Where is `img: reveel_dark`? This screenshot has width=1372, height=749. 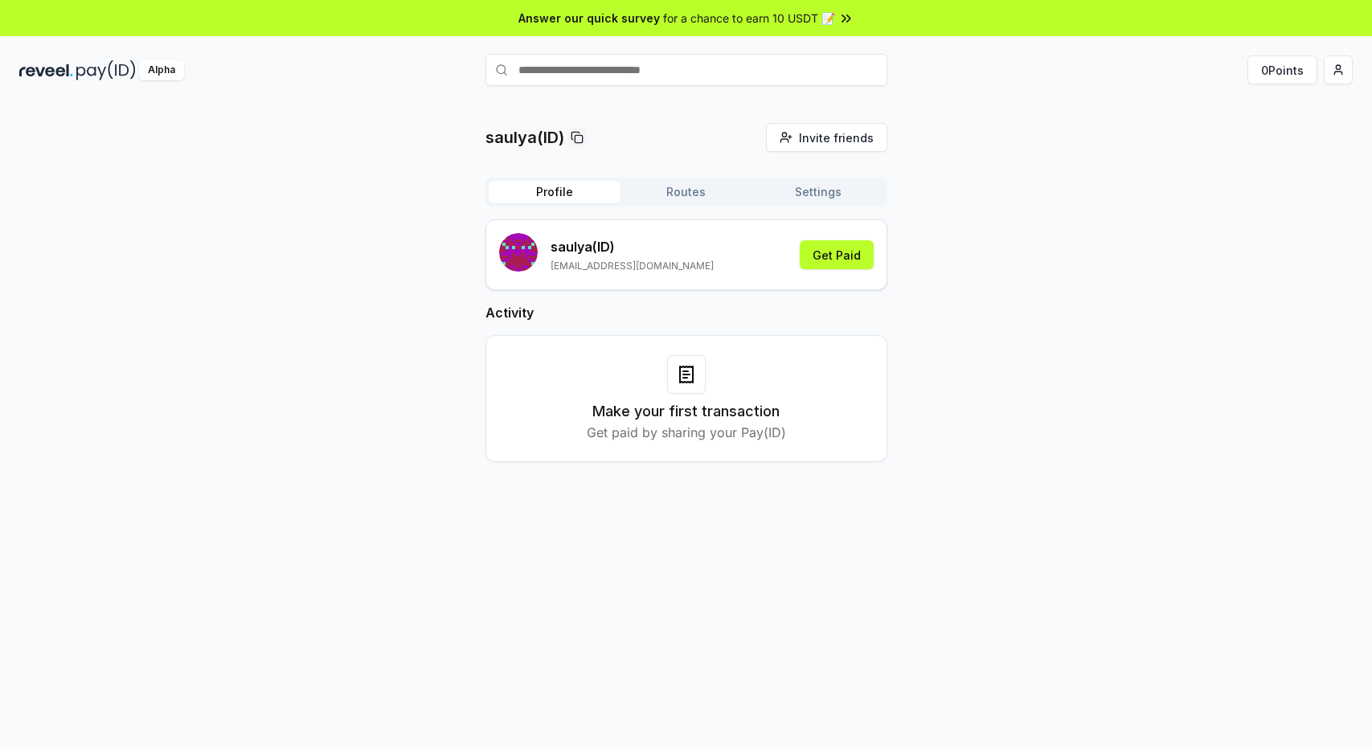 img: reveel_dark is located at coordinates (46, 70).